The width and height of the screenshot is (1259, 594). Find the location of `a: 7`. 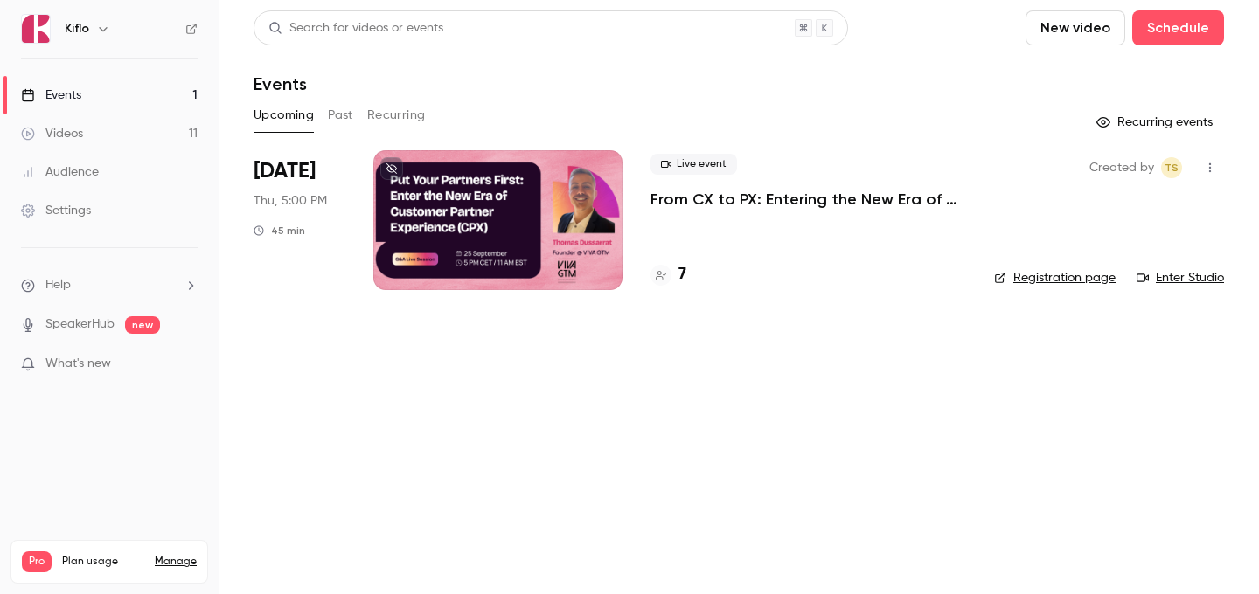

a: 7 is located at coordinates (668, 274).